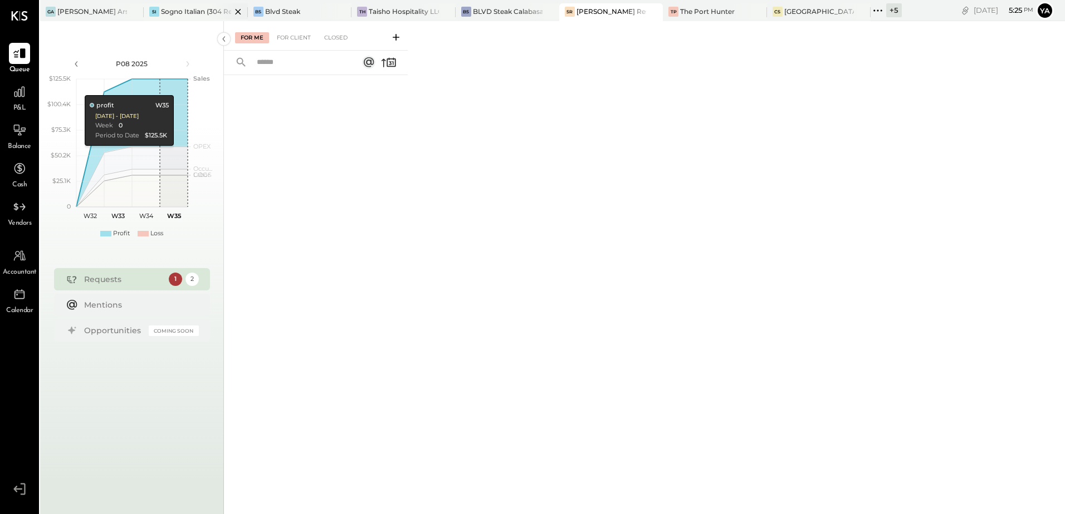  I want to click on div: GA, so click(51, 12).